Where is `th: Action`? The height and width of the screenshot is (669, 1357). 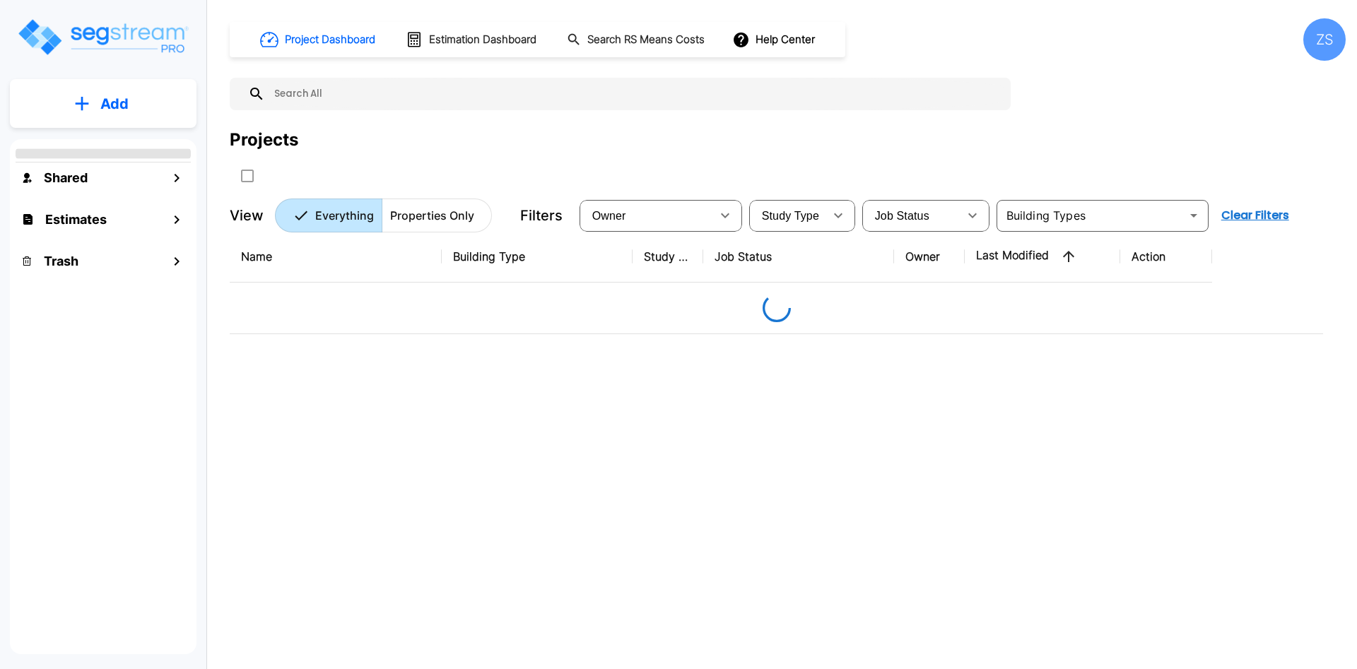 th: Action is located at coordinates (1166, 256).